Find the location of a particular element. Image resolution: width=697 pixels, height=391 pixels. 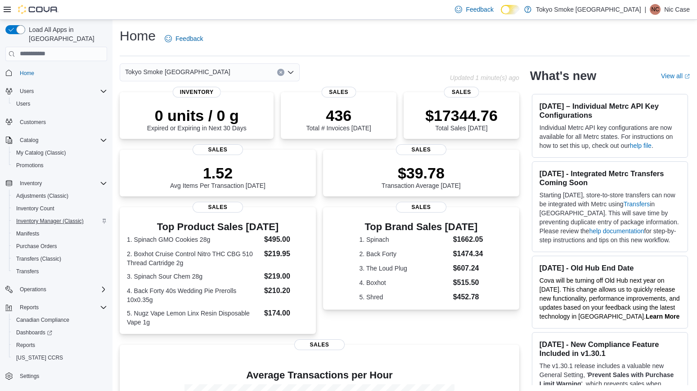

a: Manifests is located at coordinates (27, 234).